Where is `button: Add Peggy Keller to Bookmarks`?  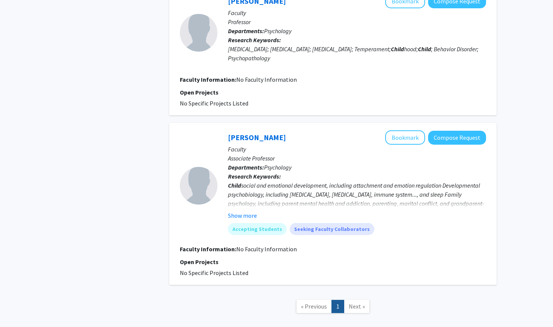
button: Add Peggy Keller to Bookmarks is located at coordinates (405, 137).